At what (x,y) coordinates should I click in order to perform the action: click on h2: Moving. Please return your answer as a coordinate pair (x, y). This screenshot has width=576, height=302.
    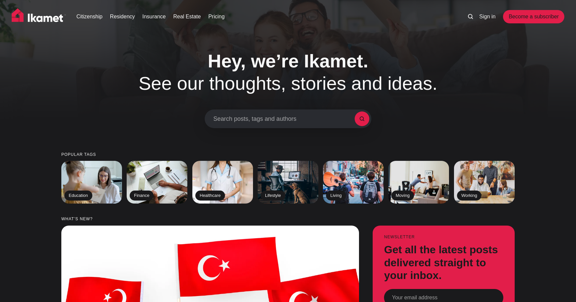
    Looking at the image, I should click on (403, 195).